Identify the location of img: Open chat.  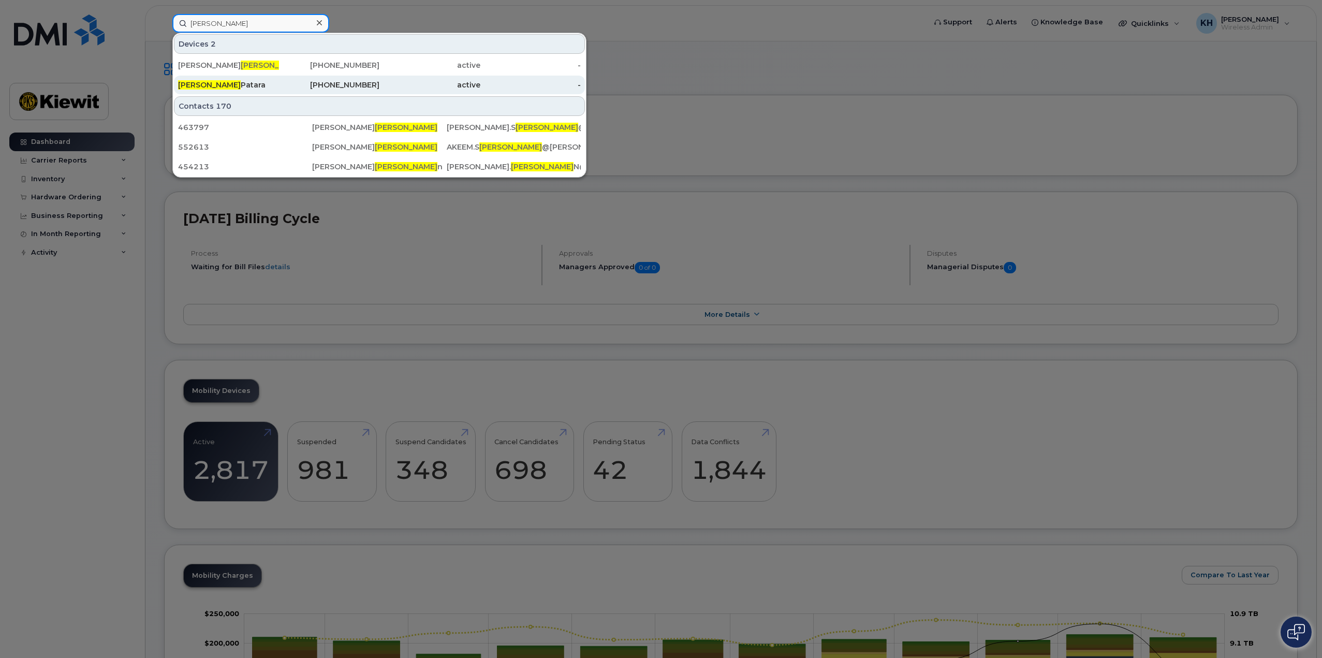
(1296, 632).